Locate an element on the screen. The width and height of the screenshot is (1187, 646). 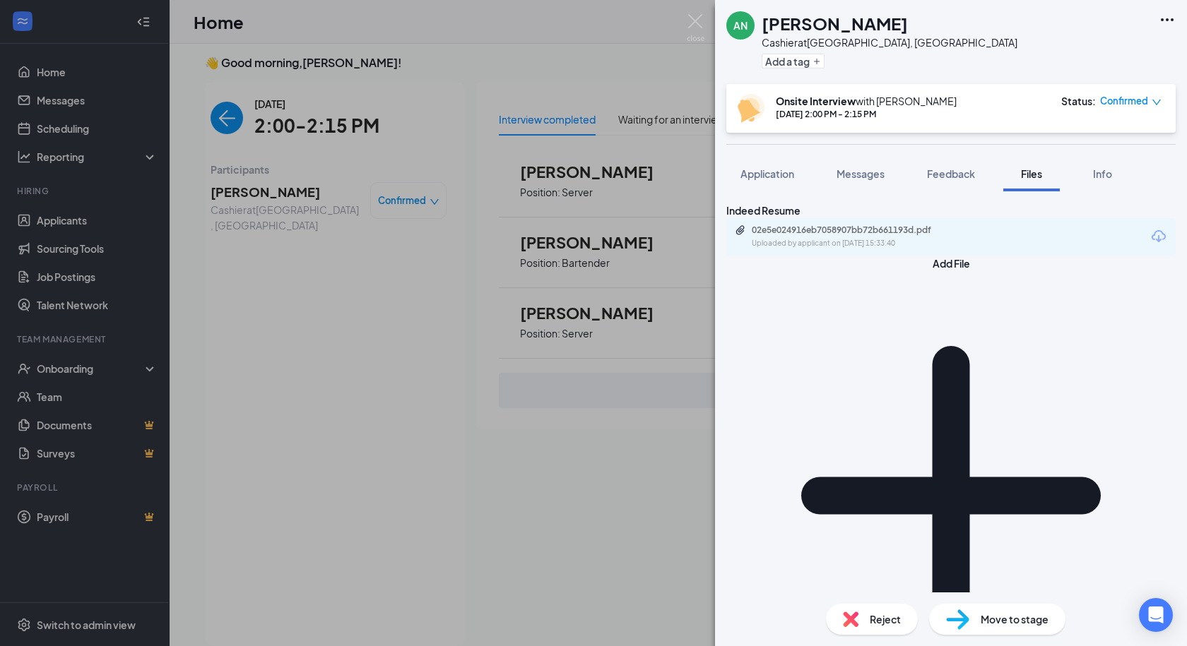
svg: Paperclip is located at coordinates (740, 230).